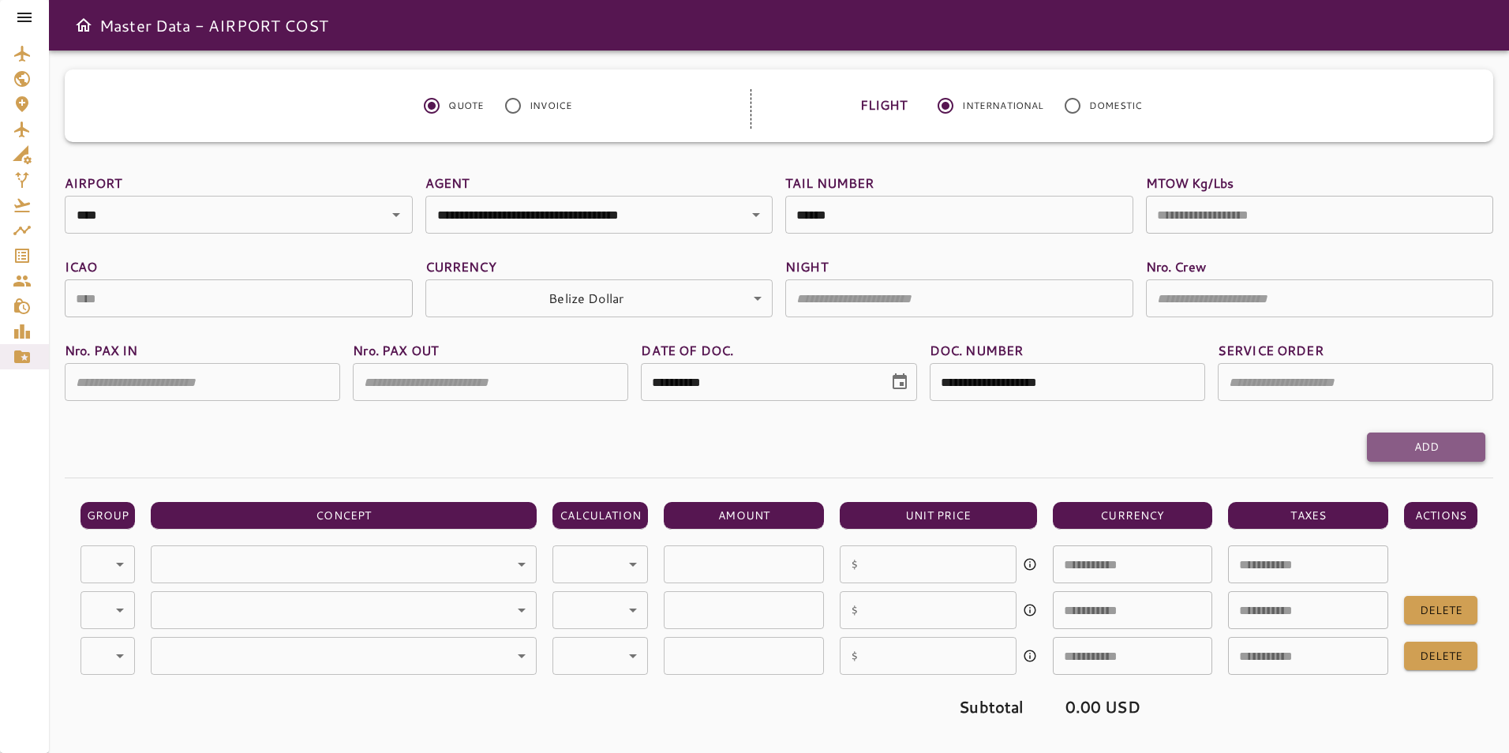 This screenshot has height=753, width=1509. Describe the element at coordinates (743, 515) in the screenshot. I see `th: AMOUNT` at that location.